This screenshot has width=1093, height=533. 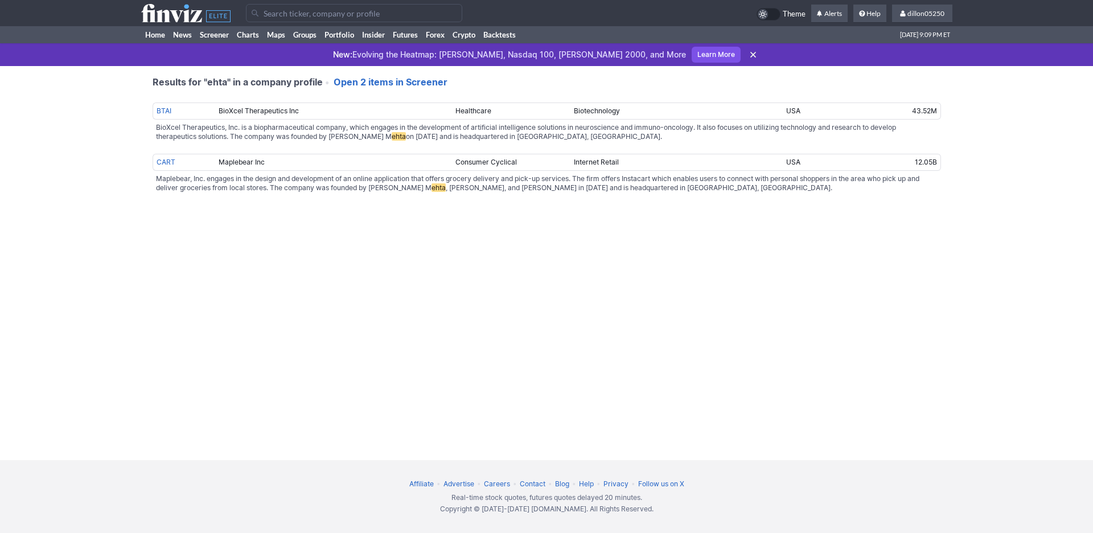 What do you see at coordinates (677, 111) in the screenshot?
I see `td: Biotechnology` at bounding box center [677, 111].